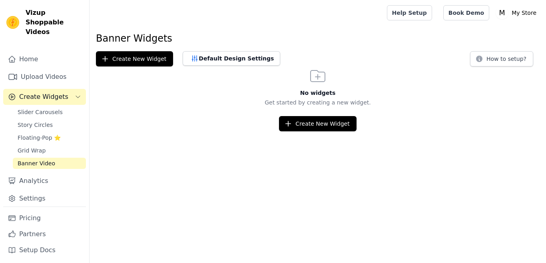 This screenshot has width=546, height=263. What do you see at coordinates (44, 97) in the screenshot?
I see `button: Create Widgets` at bounding box center [44, 97].